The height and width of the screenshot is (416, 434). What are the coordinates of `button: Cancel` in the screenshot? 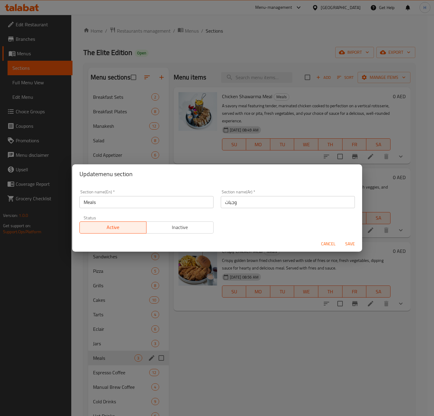 It's located at (328, 244).